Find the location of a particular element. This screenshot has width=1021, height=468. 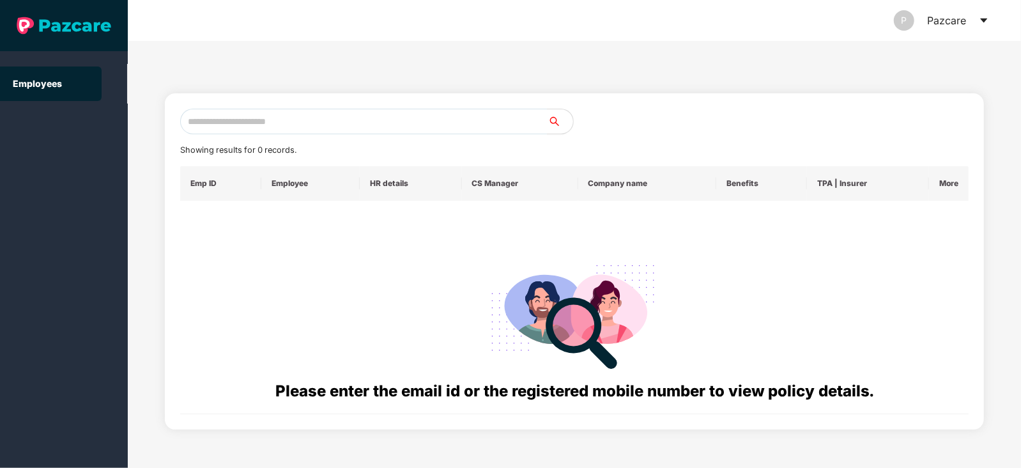

th: TPA | Insurer is located at coordinates (868, 183).